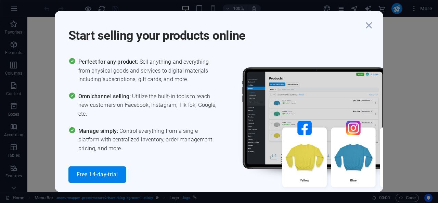  Describe the element at coordinates (216, 32) in the screenshot. I see `h1: Start selling your products online` at that location.